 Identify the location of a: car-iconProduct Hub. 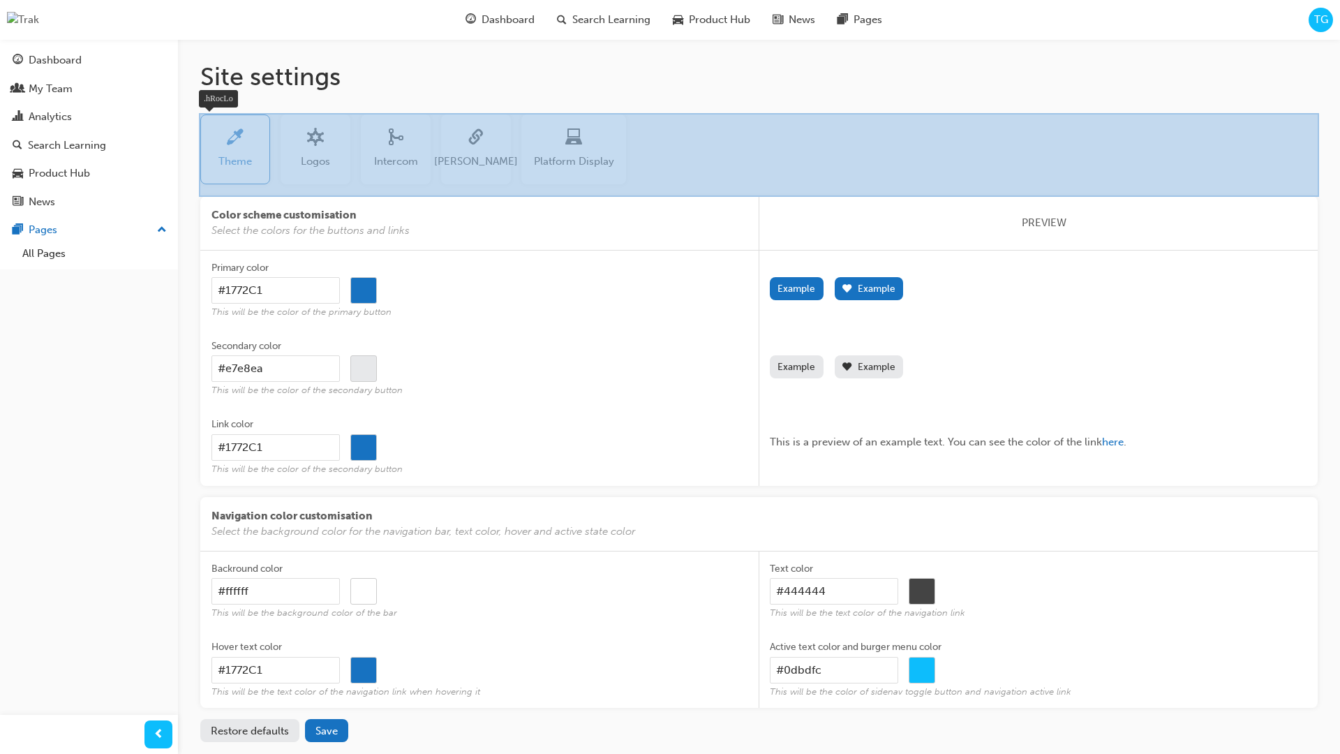
(711, 20).